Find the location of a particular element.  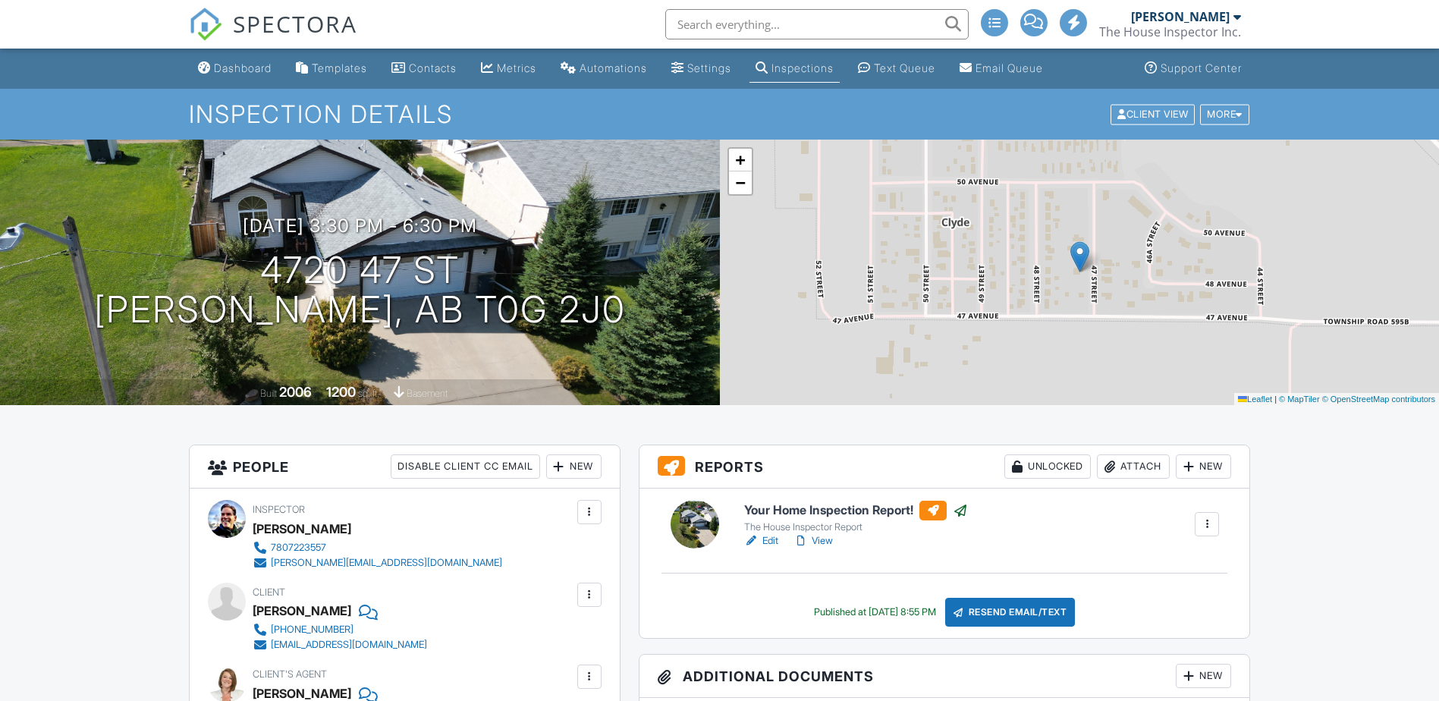

a: Client View is located at coordinates (1154, 113).